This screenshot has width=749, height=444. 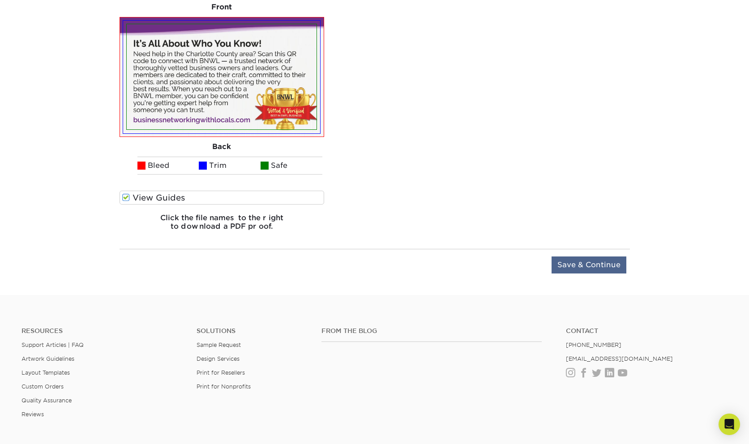 What do you see at coordinates (230, 166) in the screenshot?
I see `li: Trim` at bounding box center [230, 166].